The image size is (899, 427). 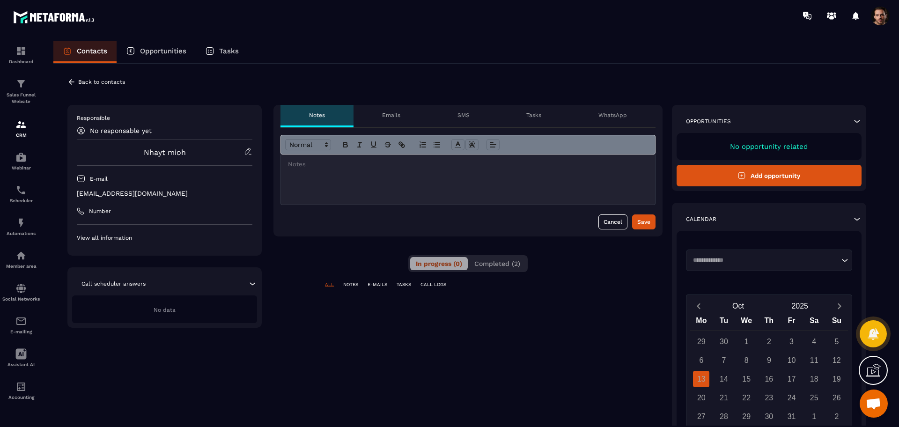 What do you see at coordinates (317, 115) in the screenshot?
I see `p: Notes` at bounding box center [317, 115].